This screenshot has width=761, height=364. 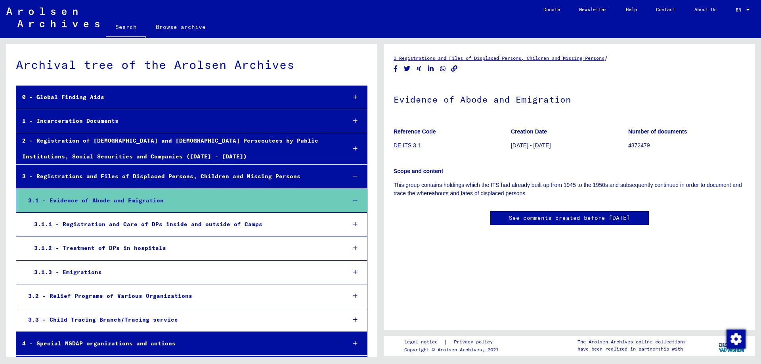 I want to click on h1: Evidence of Abode and Emigration, so click(x=569, y=99).